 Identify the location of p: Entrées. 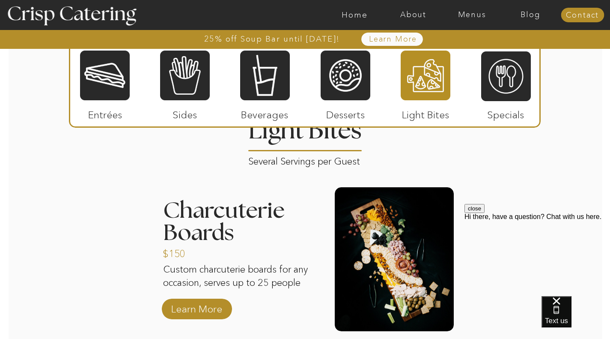
(105, 113).